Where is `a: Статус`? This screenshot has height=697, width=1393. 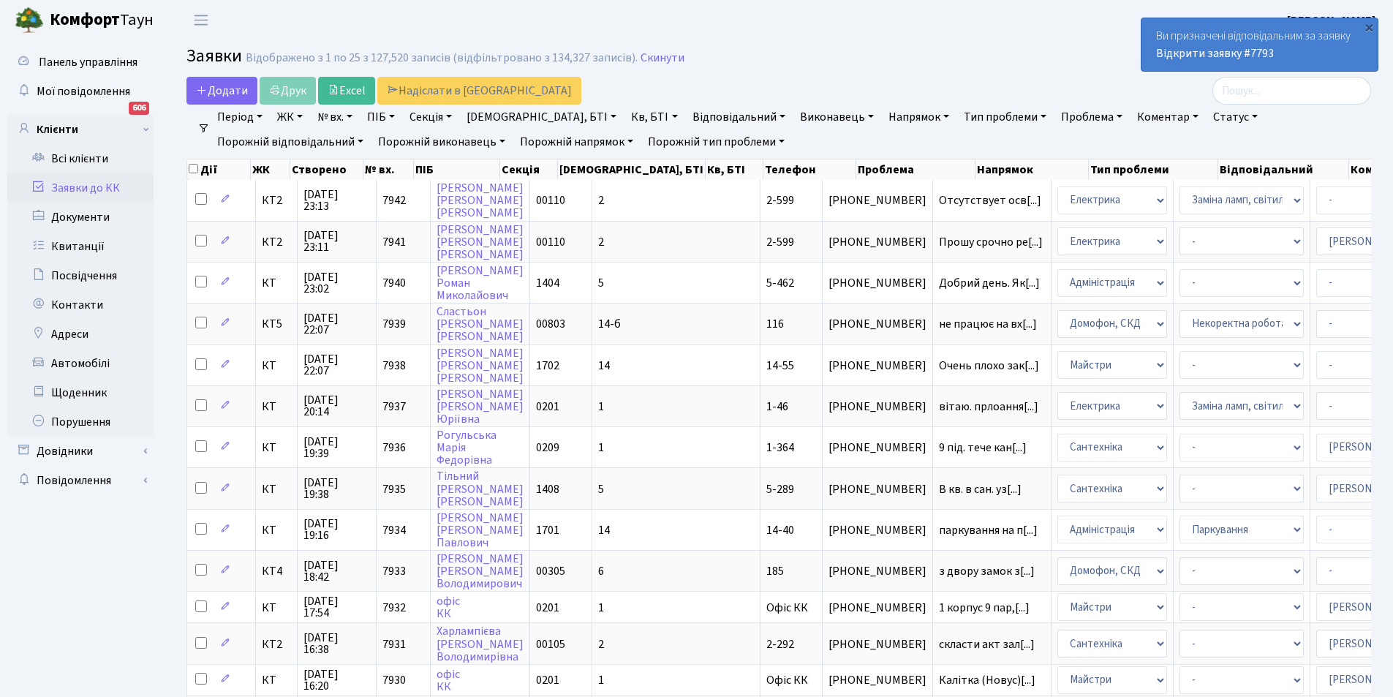 a: Статус is located at coordinates (1235, 117).